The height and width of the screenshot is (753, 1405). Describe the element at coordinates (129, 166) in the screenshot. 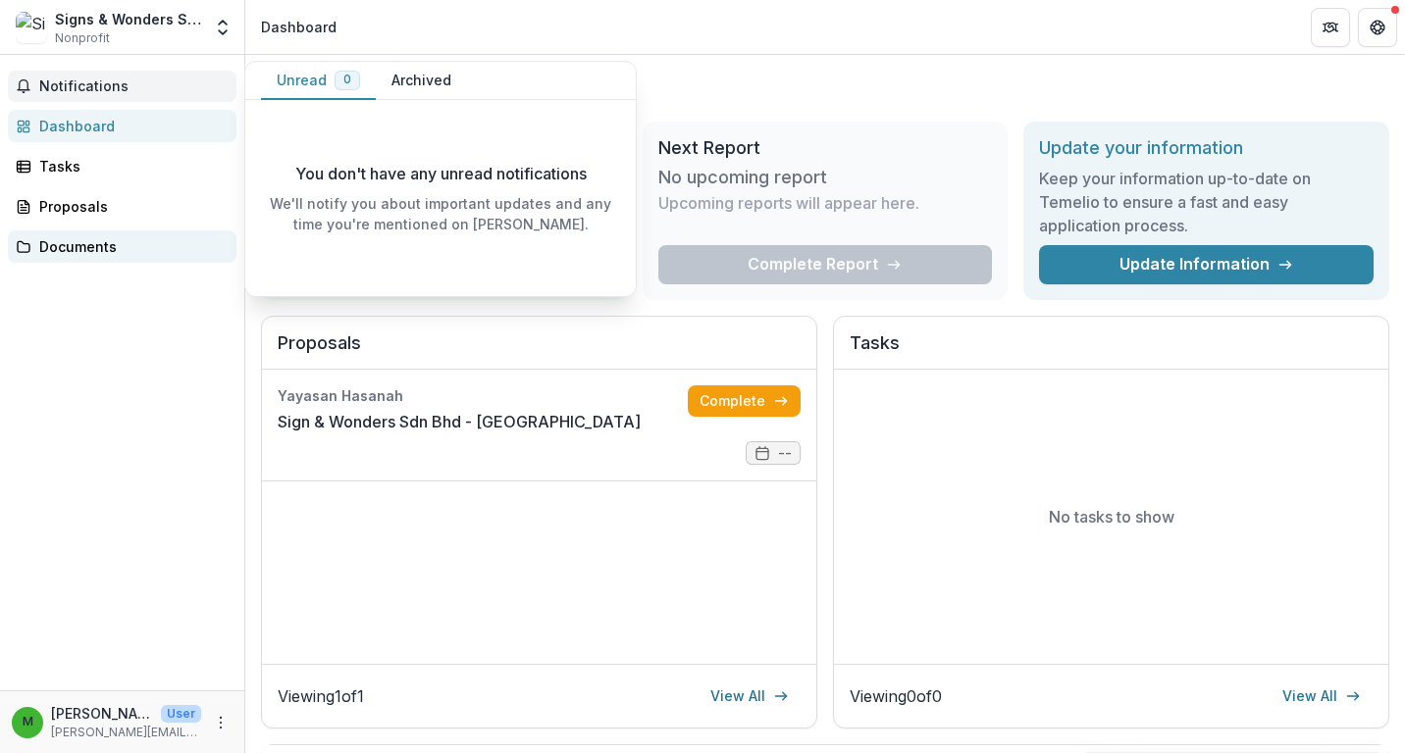

I see `div: Tasks` at that location.